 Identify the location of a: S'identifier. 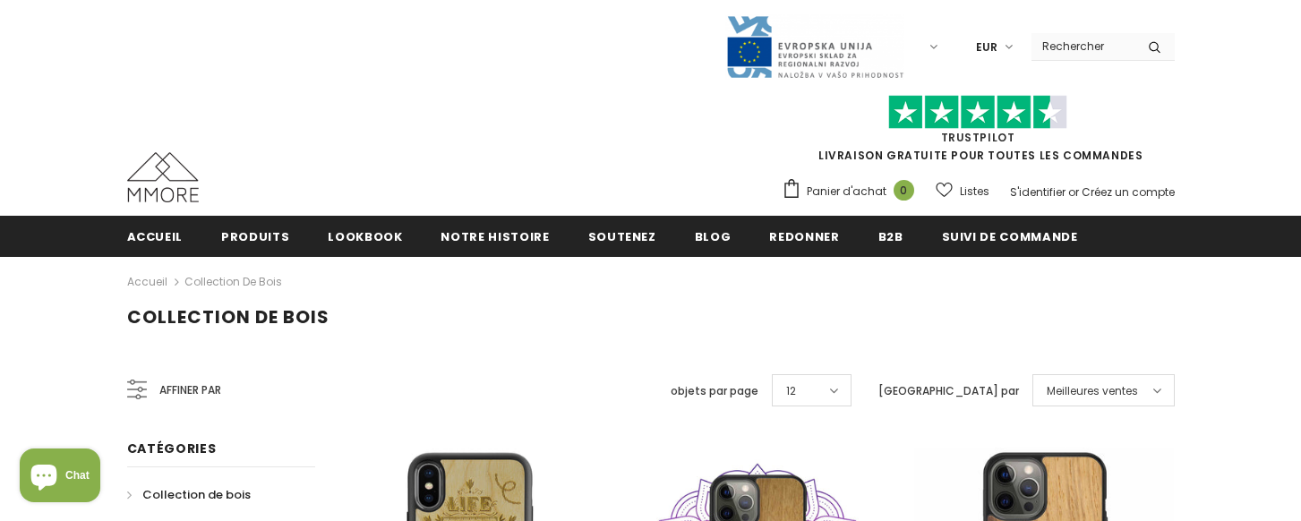
(1038, 192).